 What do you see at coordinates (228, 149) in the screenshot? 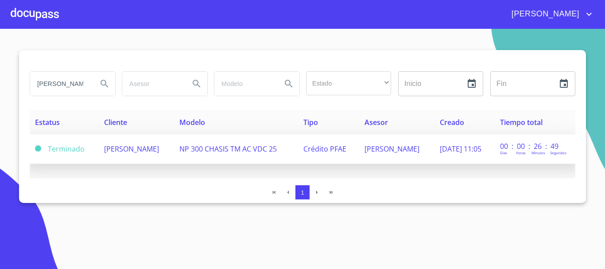
I see `span: NP 300 CHASIS TM AC VDC 25` at bounding box center [228, 149].